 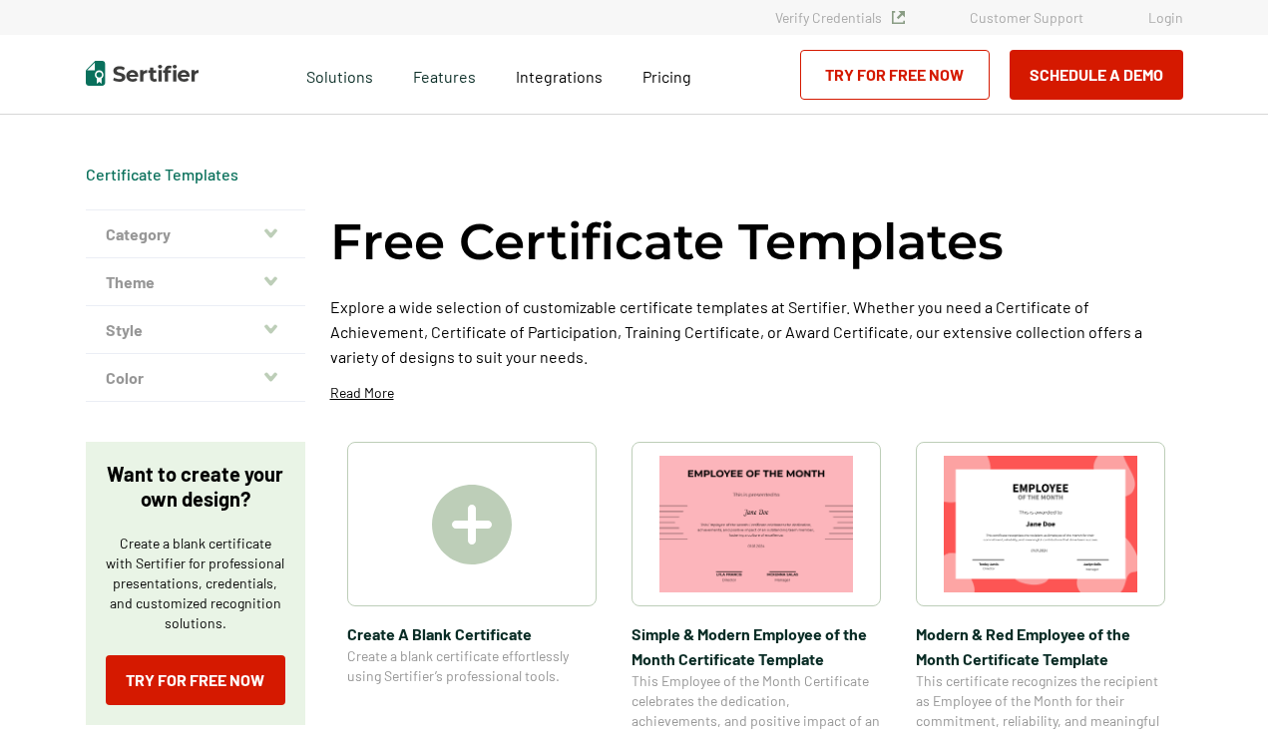 I want to click on a: Login, so click(x=1165, y=17).